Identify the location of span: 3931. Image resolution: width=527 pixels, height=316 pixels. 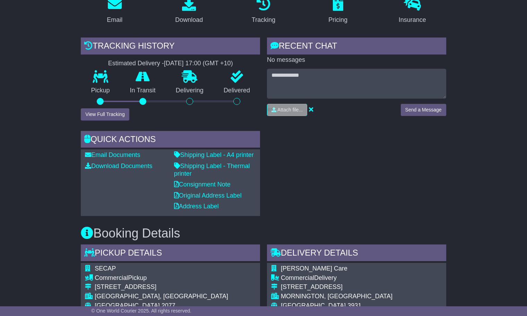
(355, 305).